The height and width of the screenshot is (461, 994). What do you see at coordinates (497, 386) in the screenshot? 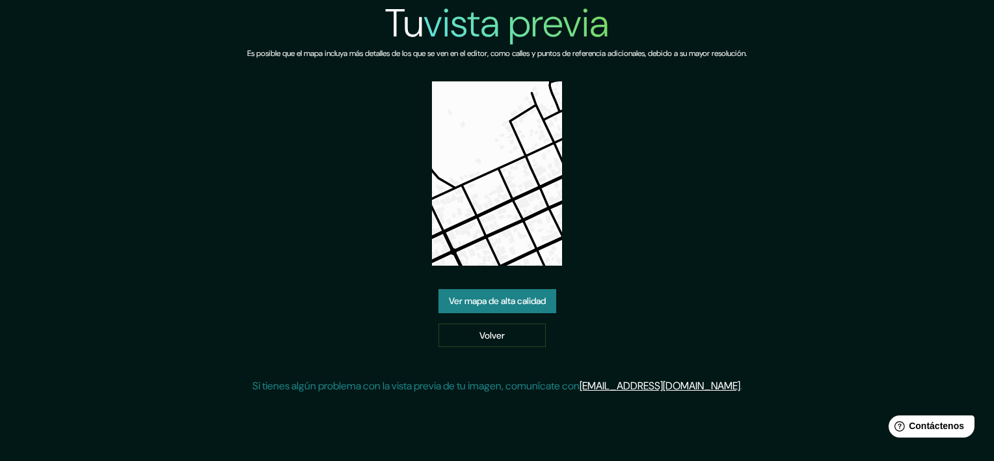
I see `p: Si tienes algún problema con la vista previa de tu imagen, comunícate con .` at bounding box center [497, 386].